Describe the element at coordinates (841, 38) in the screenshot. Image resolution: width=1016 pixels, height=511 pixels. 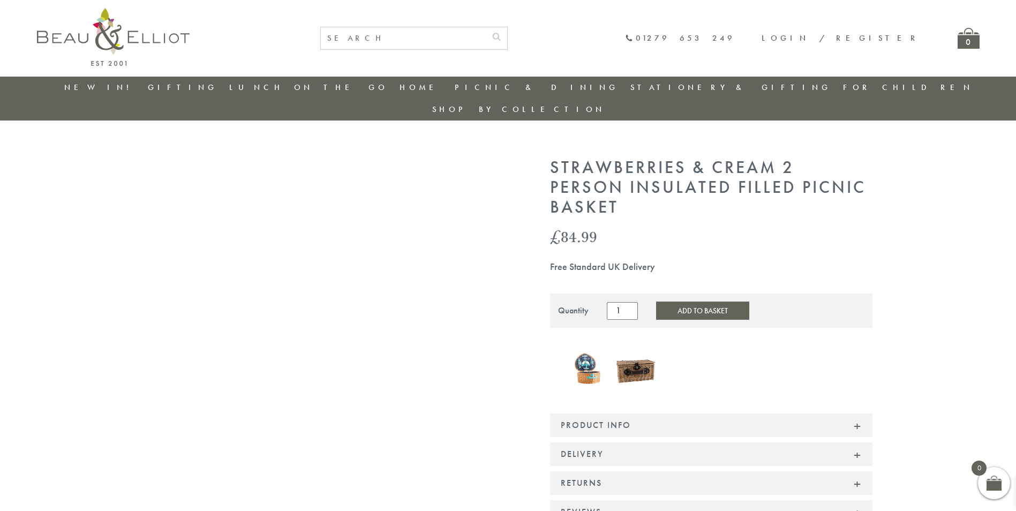
I see `a: Login / Register` at that location.